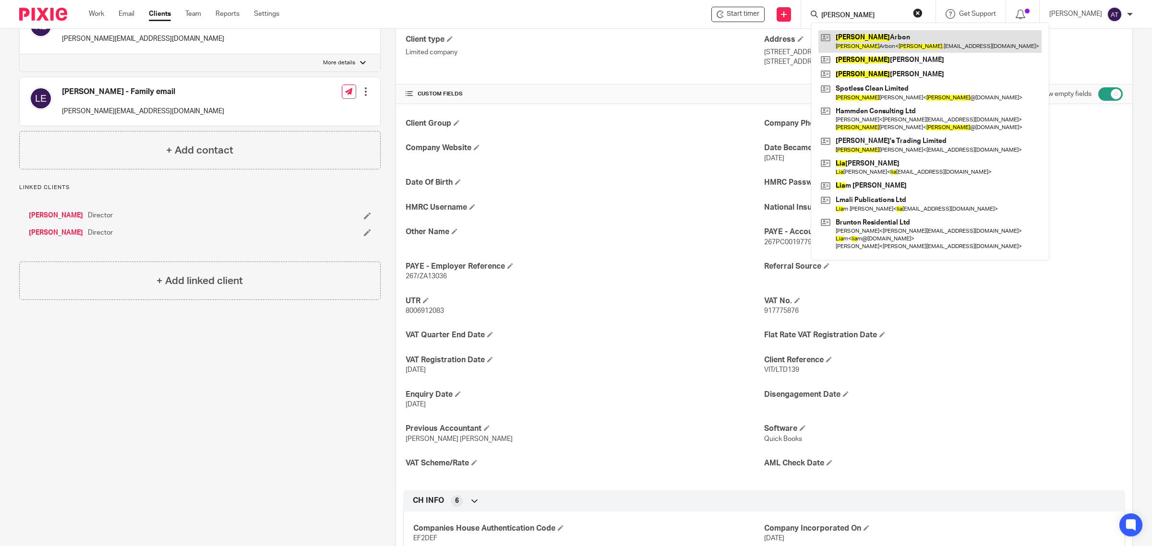 This screenshot has height=546, width=1152. What do you see at coordinates (584, 394) in the screenshot?
I see `h4: Enquiry Date` at bounding box center [584, 394].